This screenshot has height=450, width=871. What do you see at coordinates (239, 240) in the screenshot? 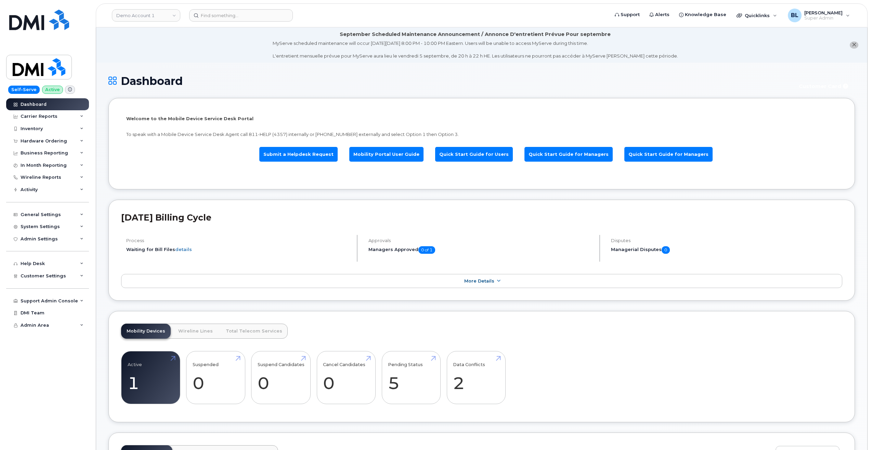
I see `h4: Process` at bounding box center [239, 240].